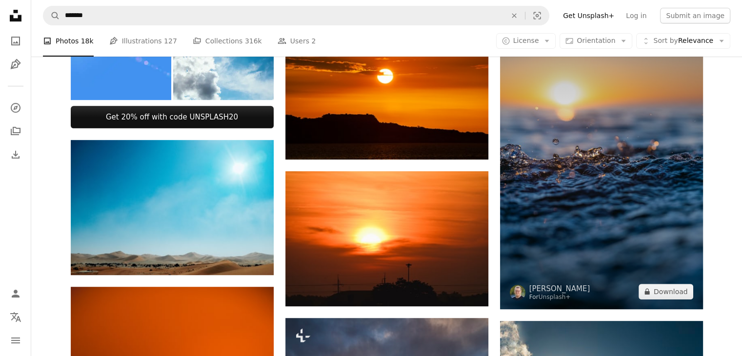 This screenshot has height=356, width=742. What do you see at coordinates (514, 16) in the screenshot?
I see `button: Clear` at bounding box center [514, 16].